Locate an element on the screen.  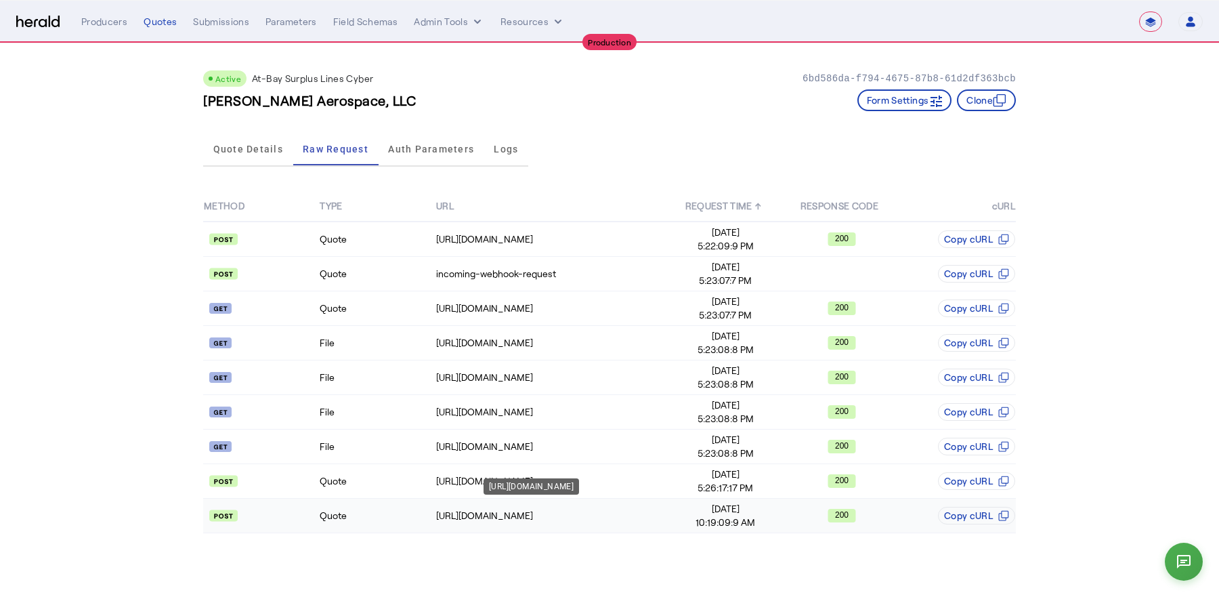
span: Raw Request is located at coordinates (335, 149).